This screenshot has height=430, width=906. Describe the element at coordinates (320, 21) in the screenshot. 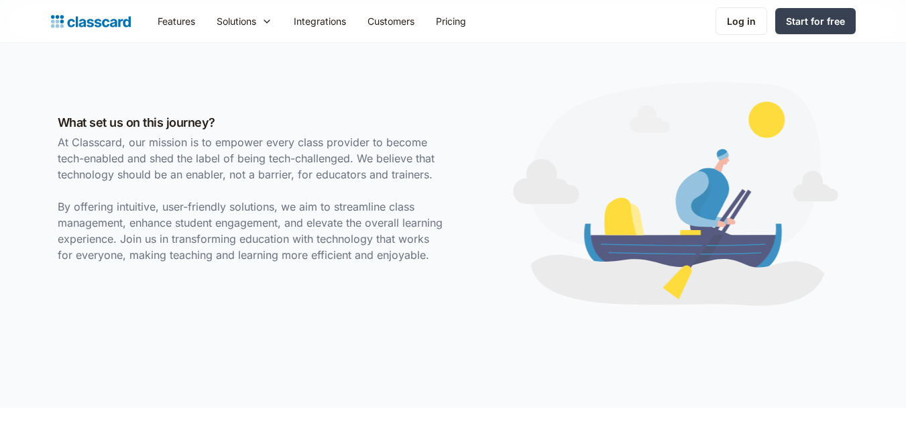

I see `a: Integrations` at that location.